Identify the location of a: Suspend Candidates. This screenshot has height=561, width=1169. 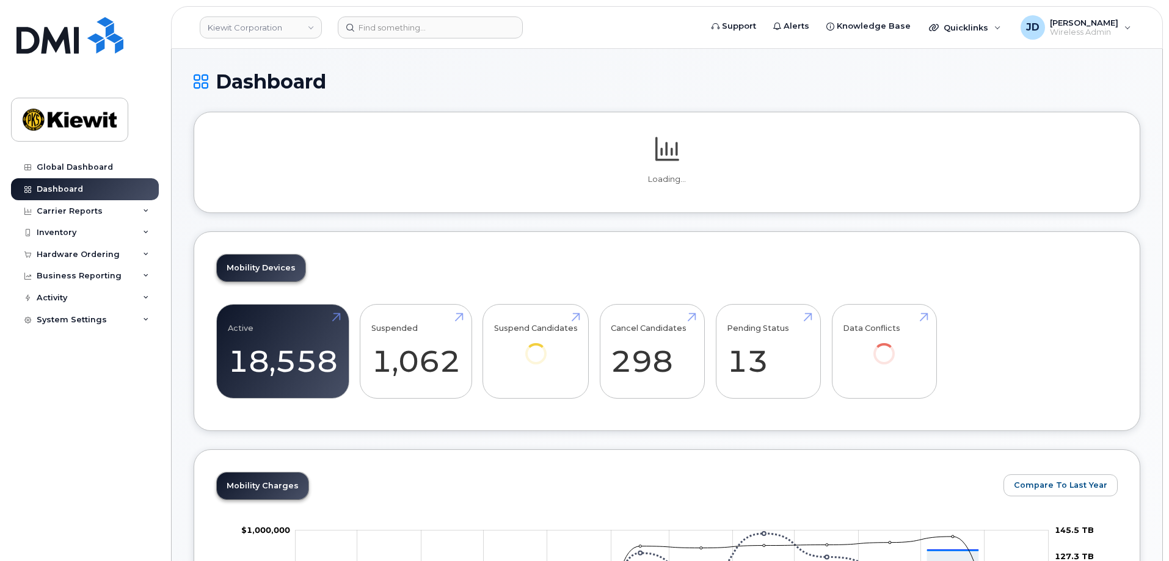
(536, 346).